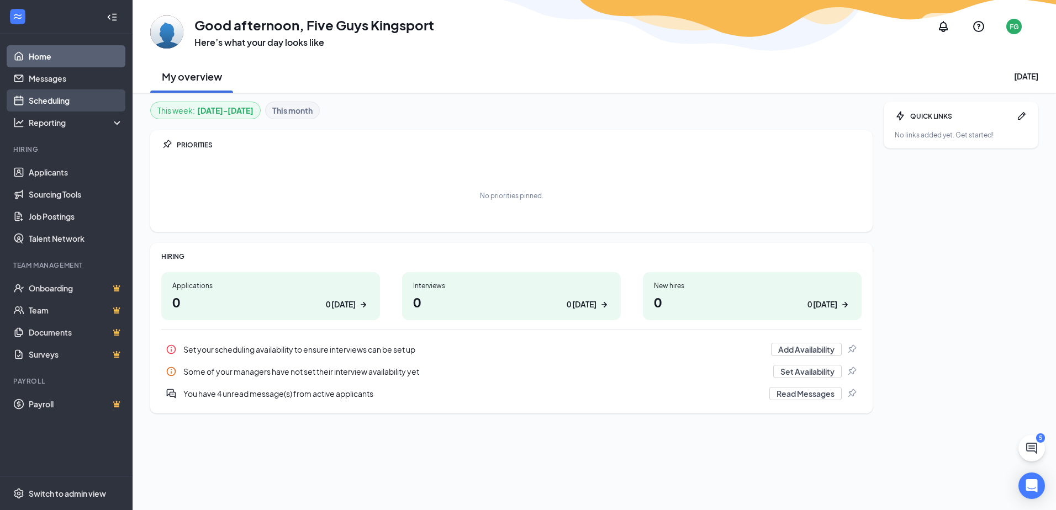 The height and width of the screenshot is (510, 1056). I want to click on a: Scheduling, so click(76, 101).